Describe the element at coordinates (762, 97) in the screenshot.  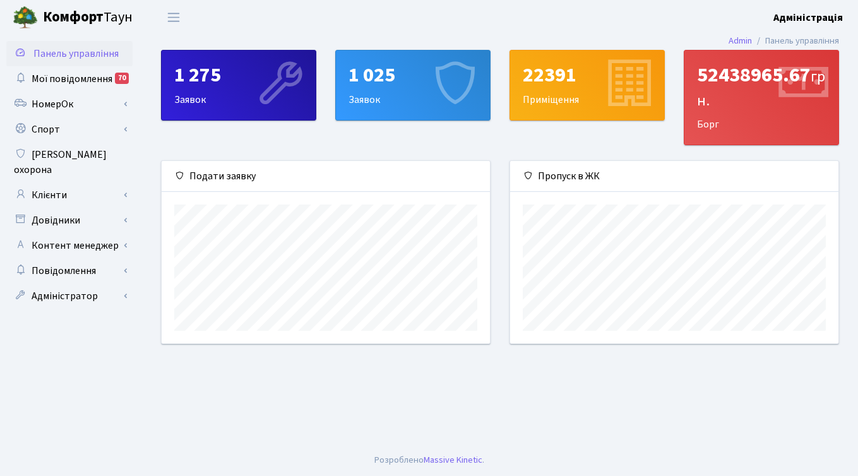
I see `div: Борг` at that location.